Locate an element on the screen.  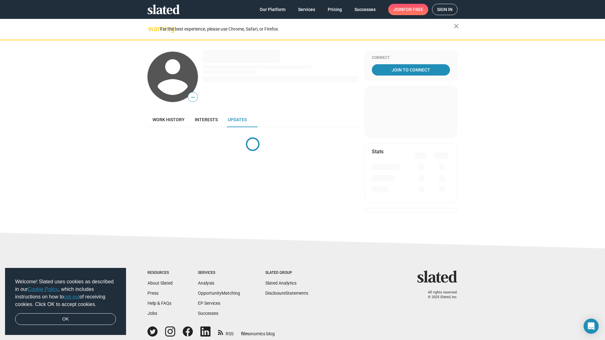
div: Slated Group is located at coordinates (287, 273).